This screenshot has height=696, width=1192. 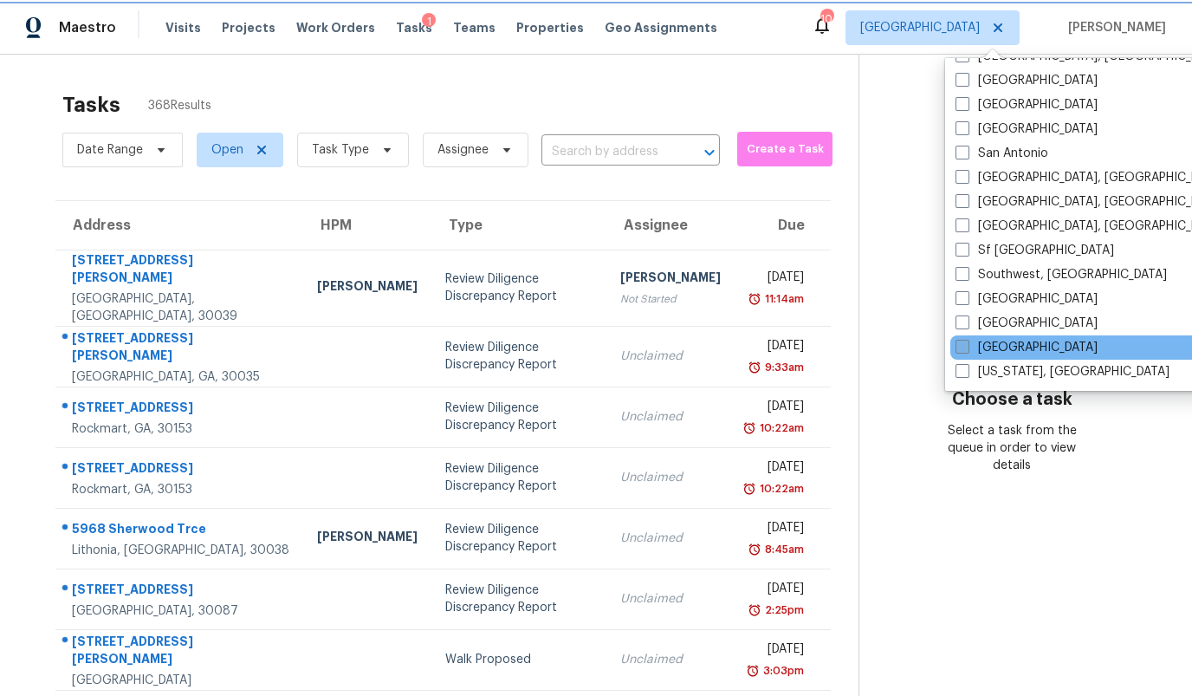 I want to click on th: Assignee, so click(x=670, y=225).